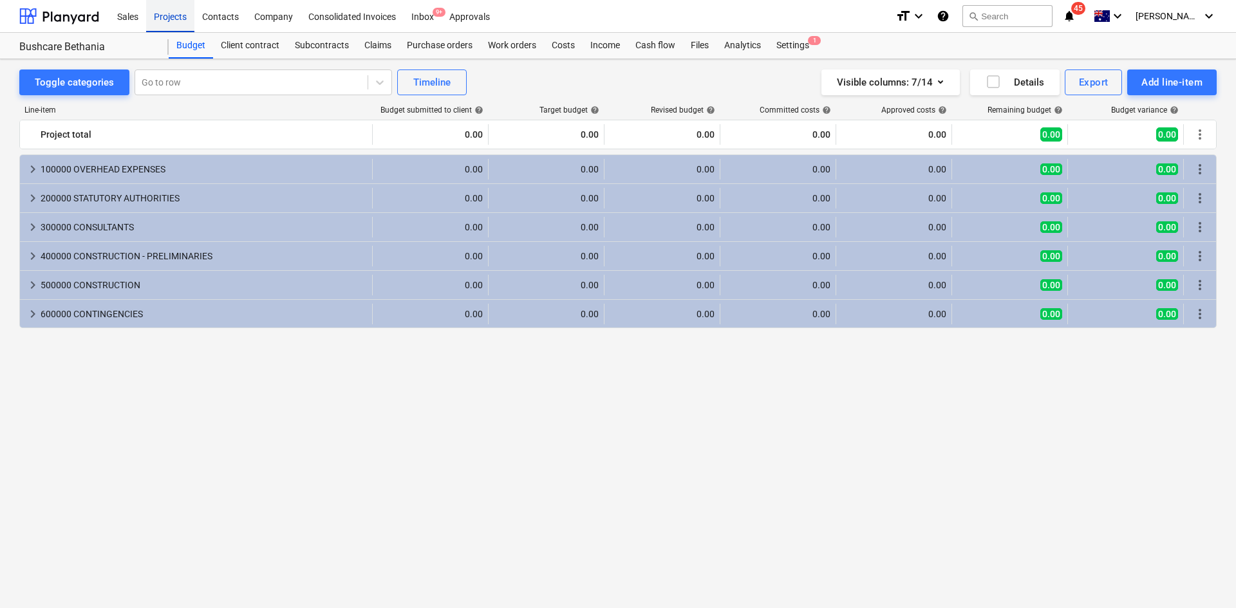  I want to click on div: Budget variance, so click(1145, 110).